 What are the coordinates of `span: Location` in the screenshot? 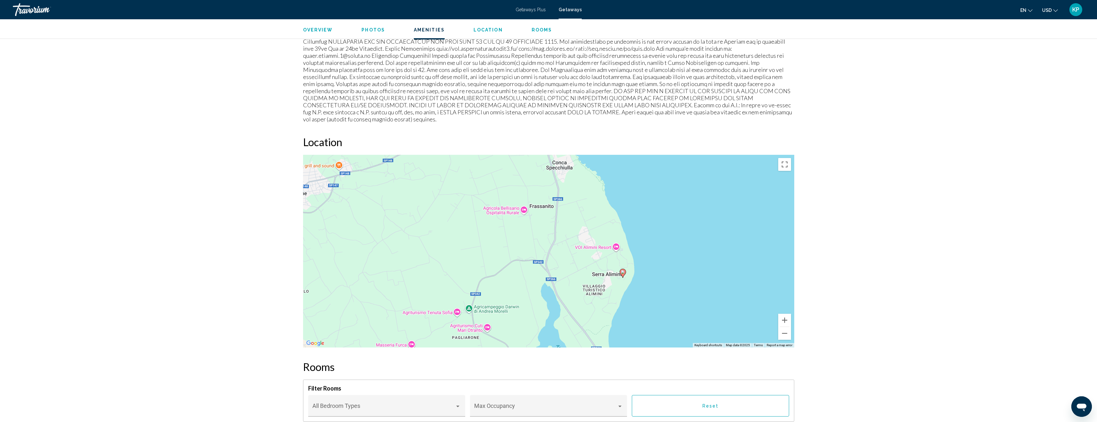 It's located at (488, 30).